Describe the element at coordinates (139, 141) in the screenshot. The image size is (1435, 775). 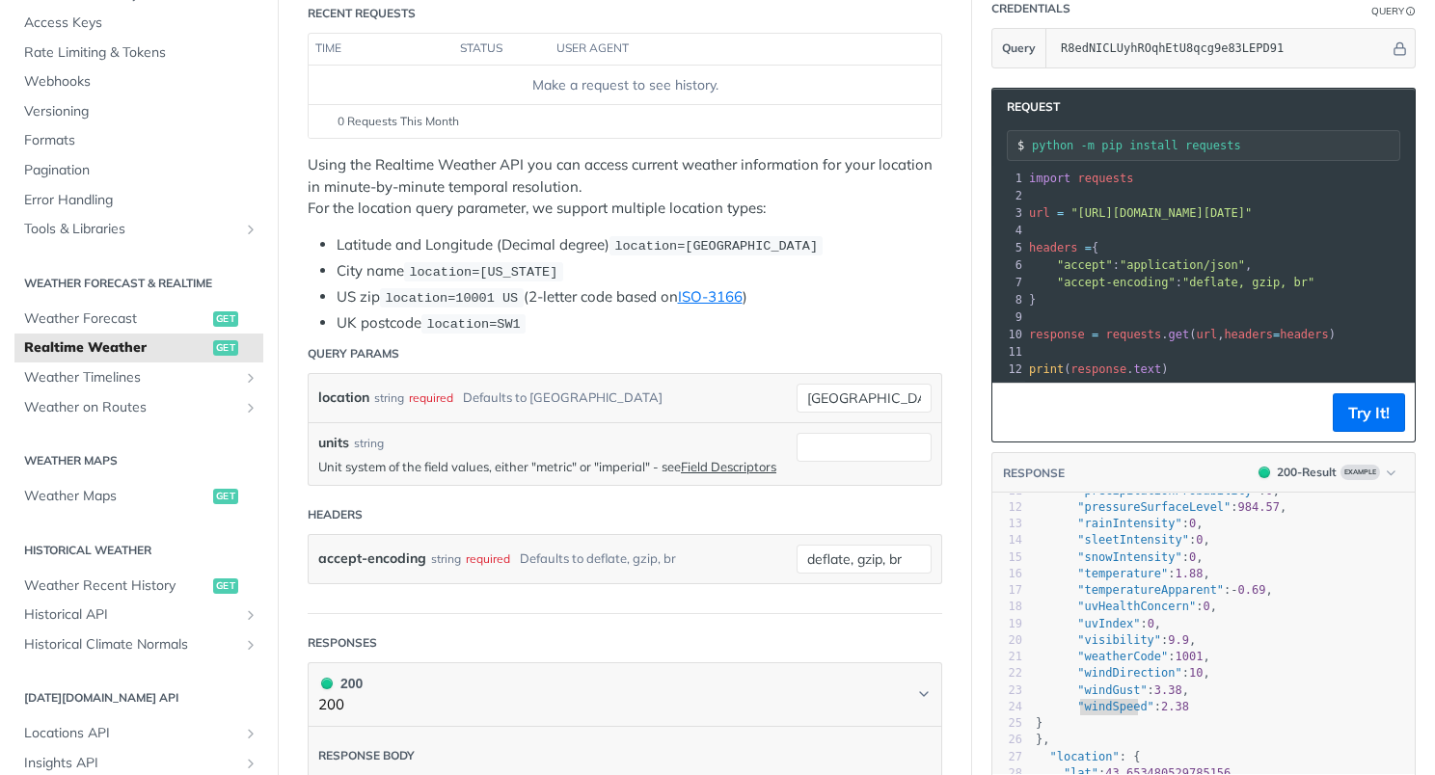
I see `a: Formats` at that location.